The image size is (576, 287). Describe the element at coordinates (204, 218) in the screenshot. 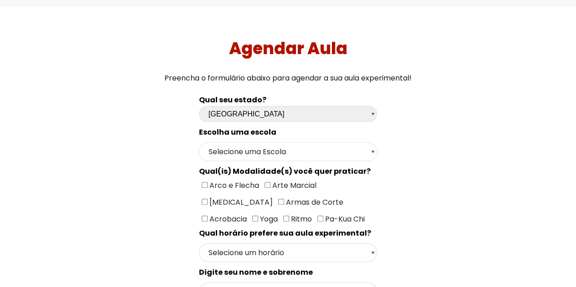

I see `input: Acrobacia` at that location.